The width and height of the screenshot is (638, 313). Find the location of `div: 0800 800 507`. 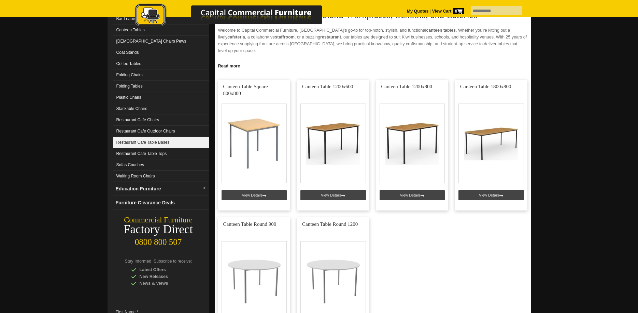

div: 0800 800 507 is located at coordinates (158, 241).